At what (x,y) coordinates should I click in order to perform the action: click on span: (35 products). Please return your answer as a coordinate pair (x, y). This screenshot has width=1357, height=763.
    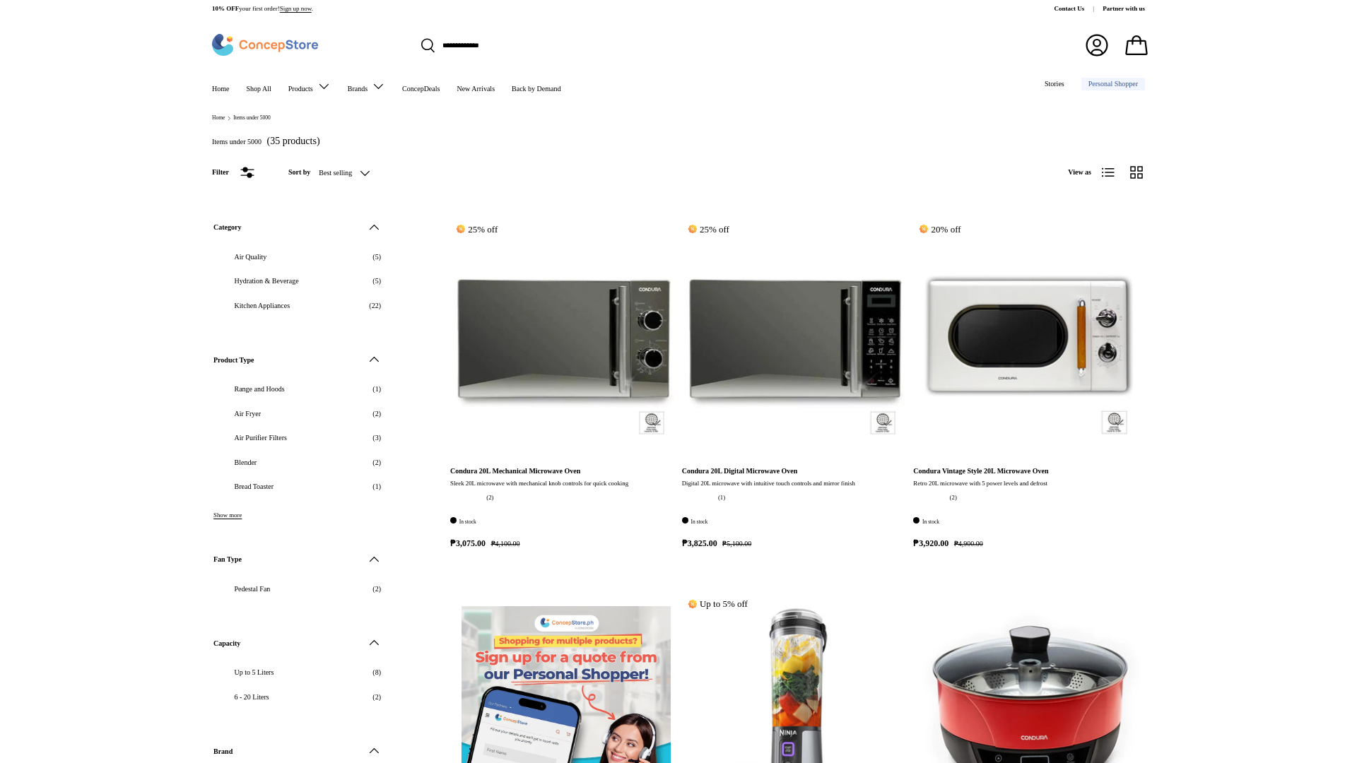
    Looking at the image, I should click on (293, 141).